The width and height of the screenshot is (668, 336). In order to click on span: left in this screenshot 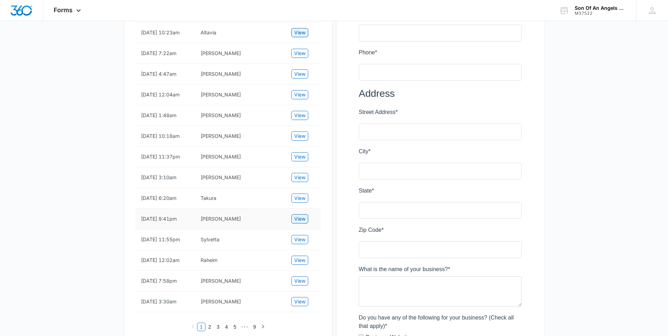, I will do `click(193, 327)`.